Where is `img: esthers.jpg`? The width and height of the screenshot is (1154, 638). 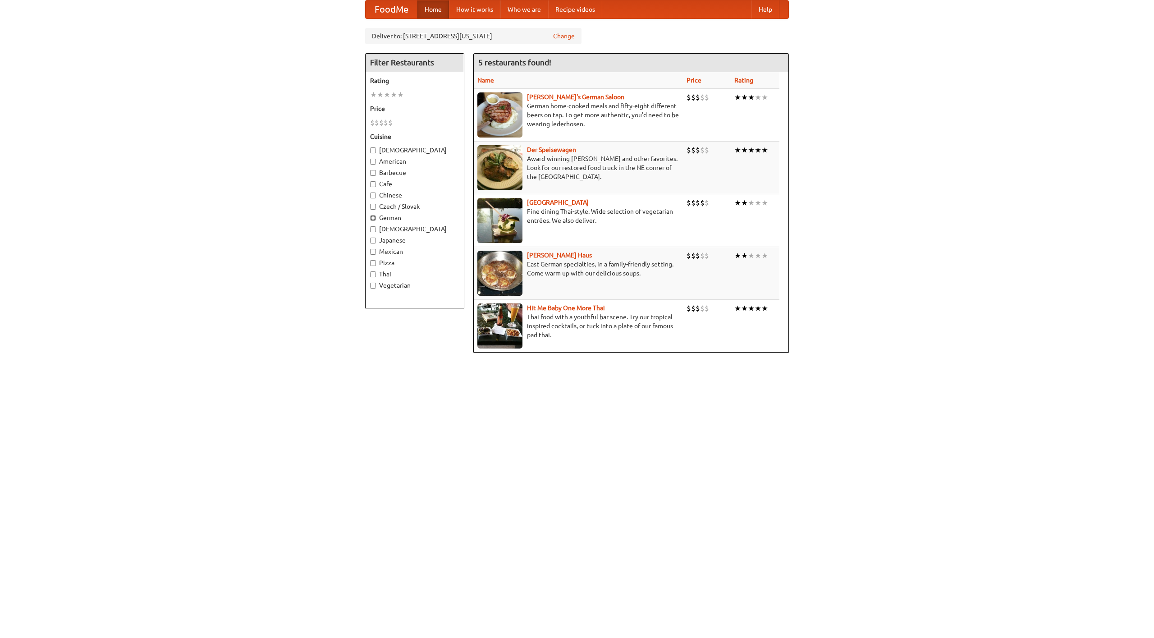 img: esthers.jpg is located at coordinates (500, 115).